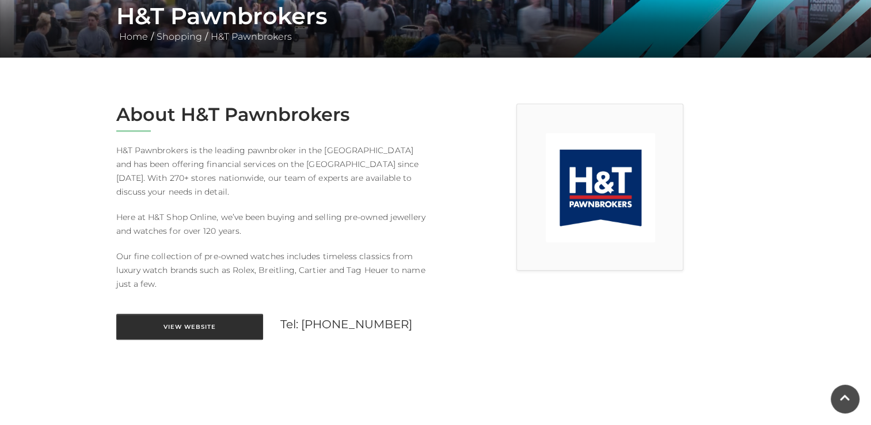 Image resolution: width=871 pixels, height=425 pixels. Describe the element at coordinates (272, 270) in the screenshot. I see `p: Our fine collection of pre-owned watches includes timeless classics from luxury watch brands such...` at that location.